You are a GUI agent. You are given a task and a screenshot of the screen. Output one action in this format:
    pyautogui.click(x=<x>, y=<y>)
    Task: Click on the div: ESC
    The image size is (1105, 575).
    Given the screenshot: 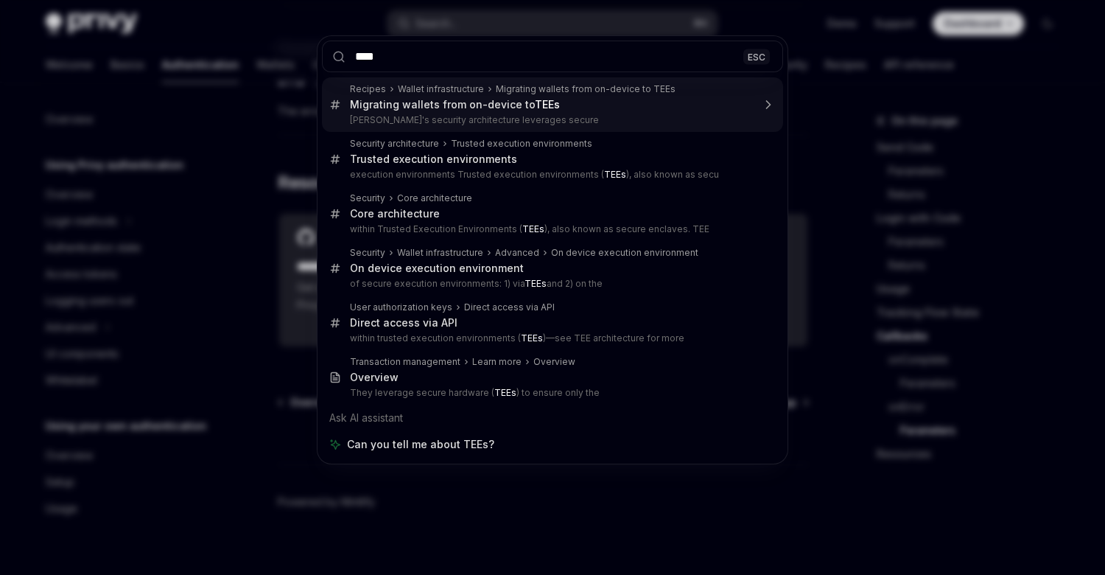 What is the action you would take?
    pyautogui.click(x=757, y=56)
    